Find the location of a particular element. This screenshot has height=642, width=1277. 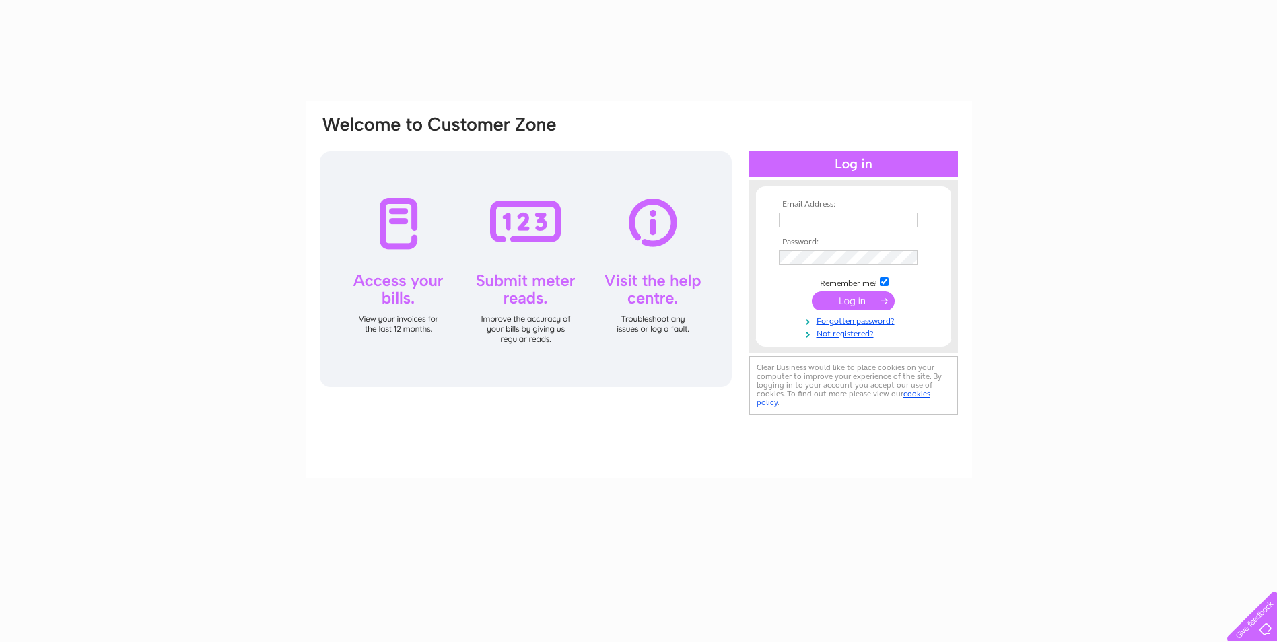

input: Submit is located at coordinates (853, 301).